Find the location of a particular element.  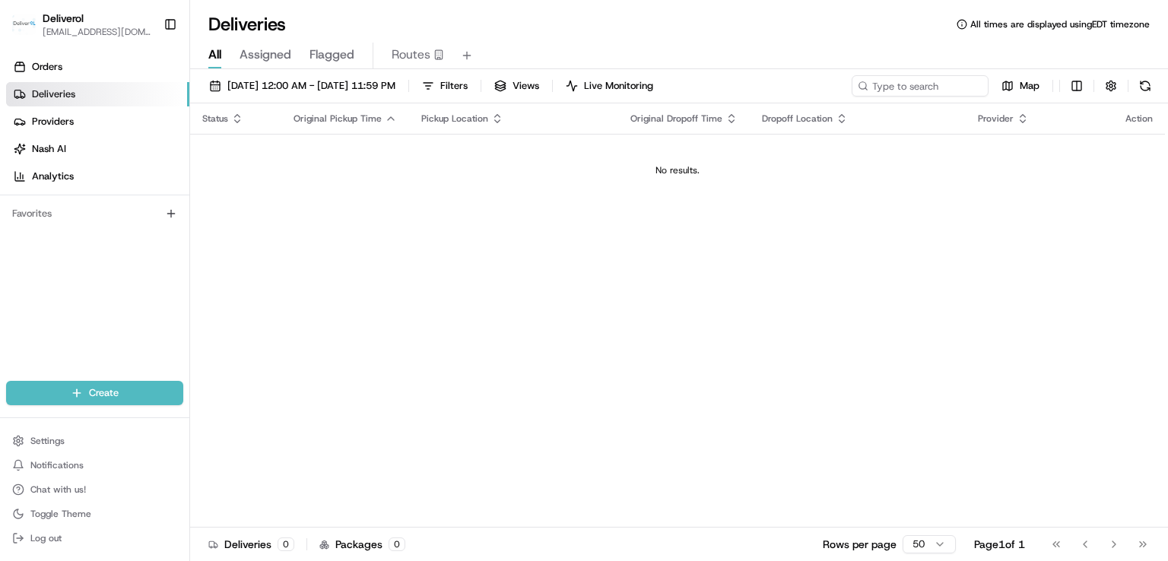

span: Map is located at coordinates (1029, 86).